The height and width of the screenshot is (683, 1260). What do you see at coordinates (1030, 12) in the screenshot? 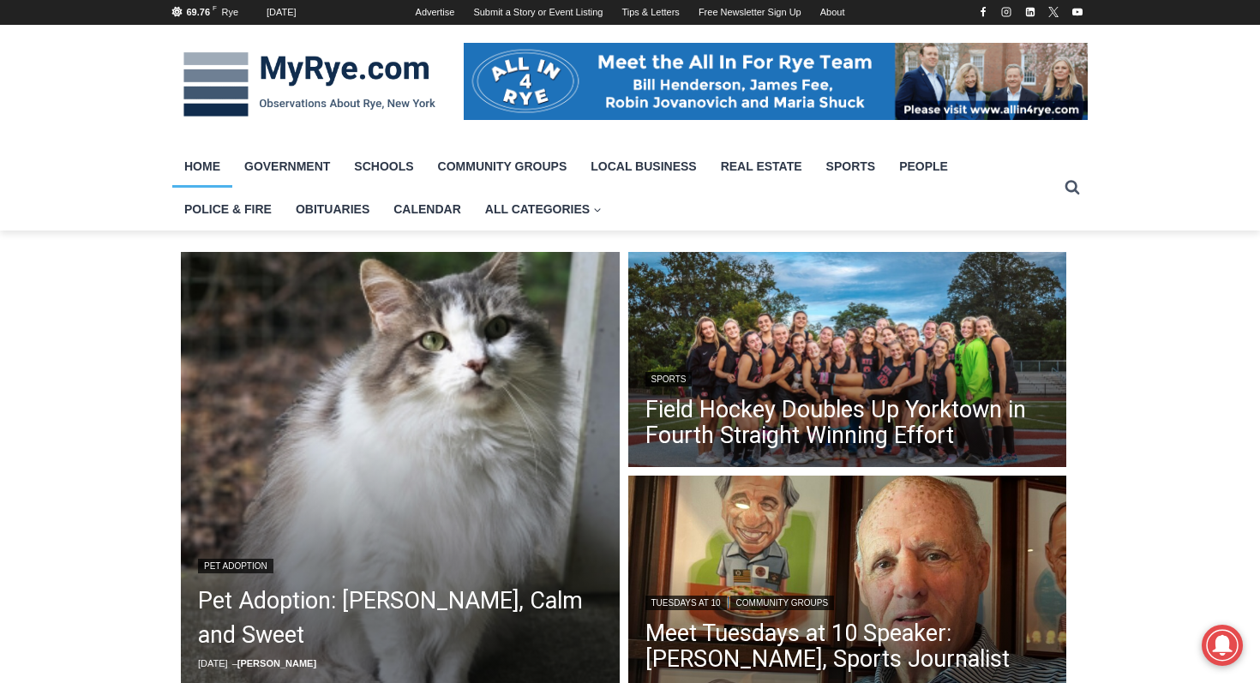
I see `a: Linkedin` at bounding box center [1030, 12].